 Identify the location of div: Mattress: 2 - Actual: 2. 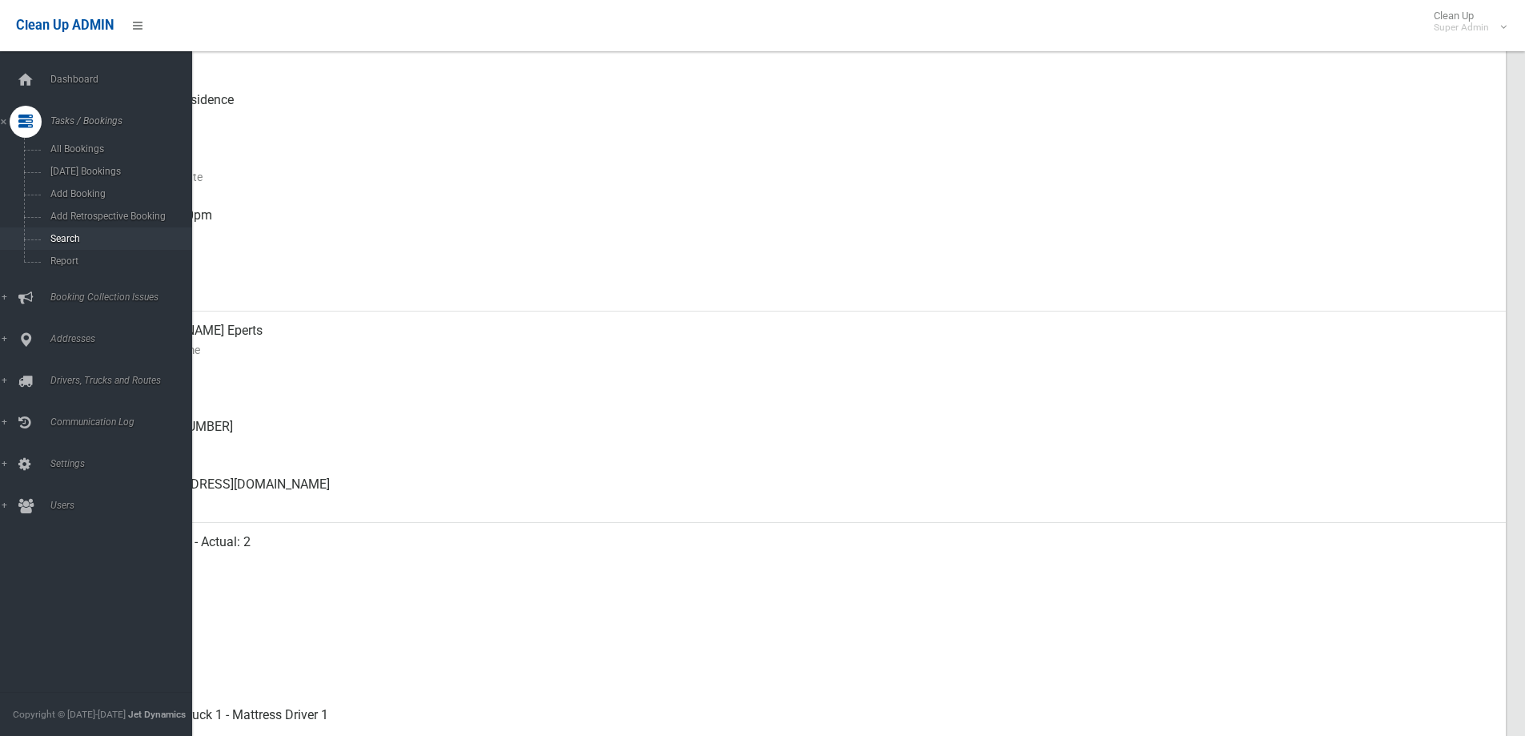
(810, 552).